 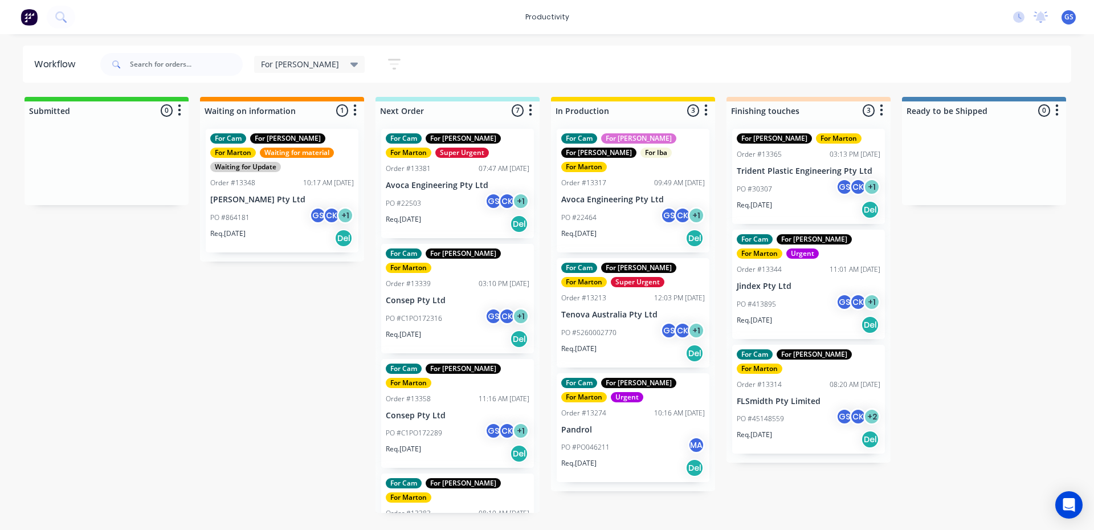 I want to click on div: Workflow, so click(x=58, y=64).